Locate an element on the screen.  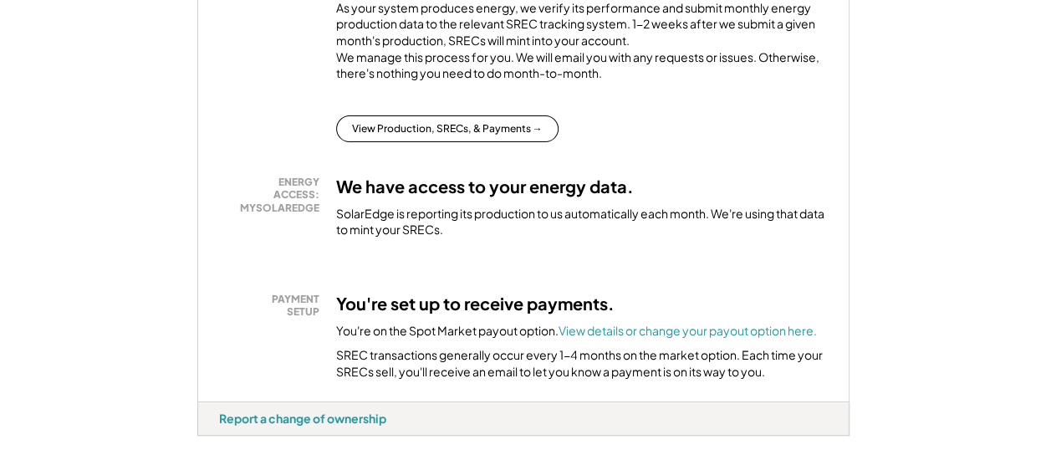
div: Report a change of ownership is located at coordinates (303, 418).